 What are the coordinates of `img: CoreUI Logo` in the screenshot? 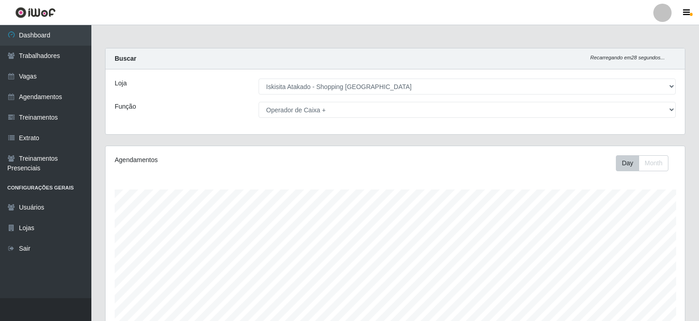 It's located at (35, 12).